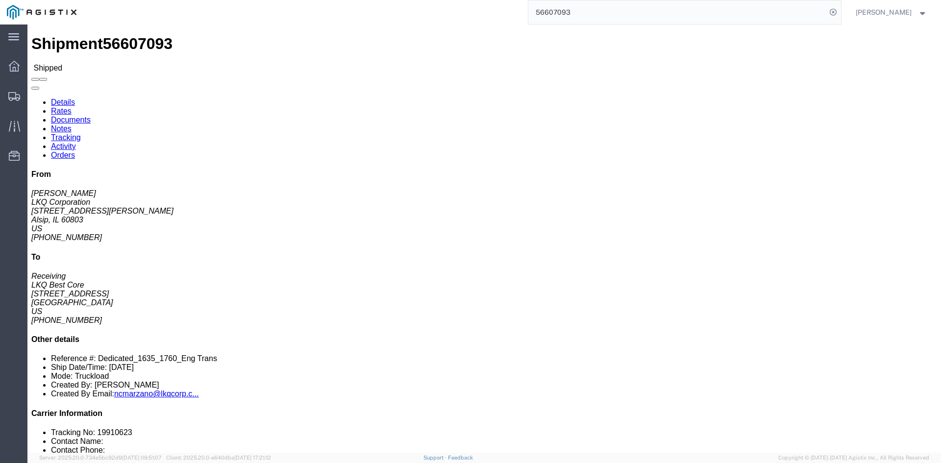 The width and height of the screenshot is (941, 463). What do you see at coordinates (42, 12) in the screenshot?
I see `img: logo` at bounding box center [42, 12].